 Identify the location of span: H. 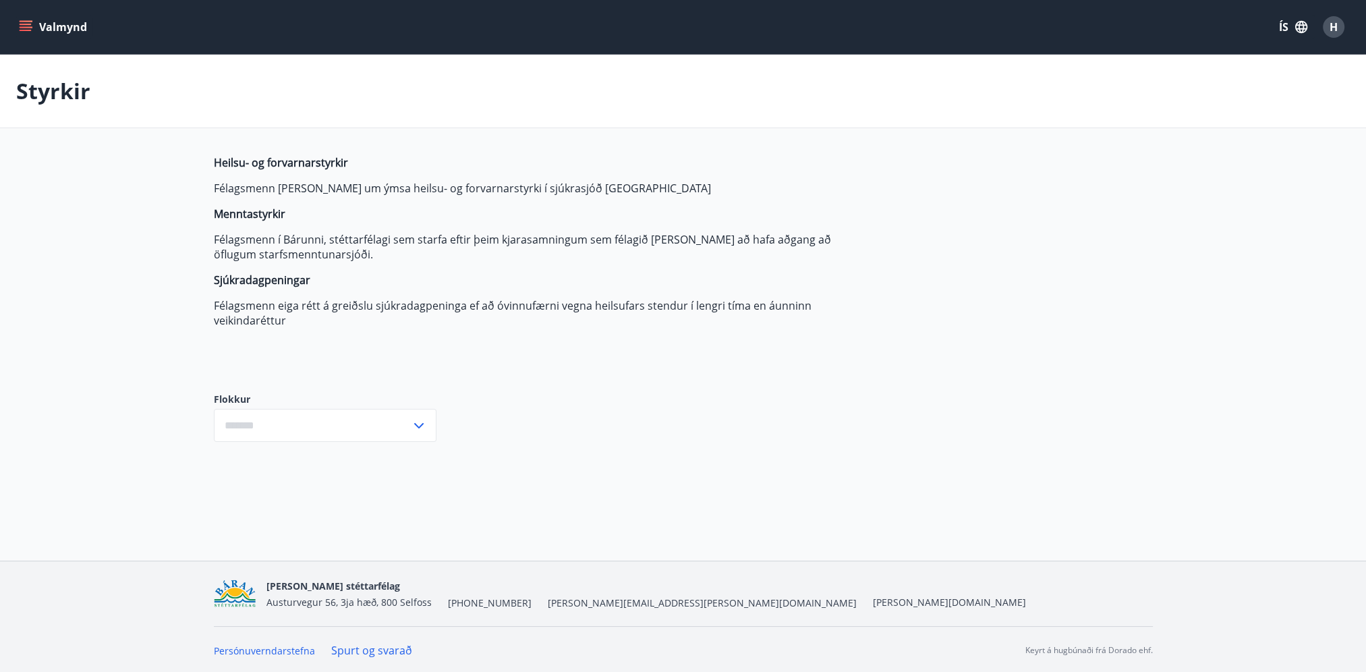
(1333, 27).